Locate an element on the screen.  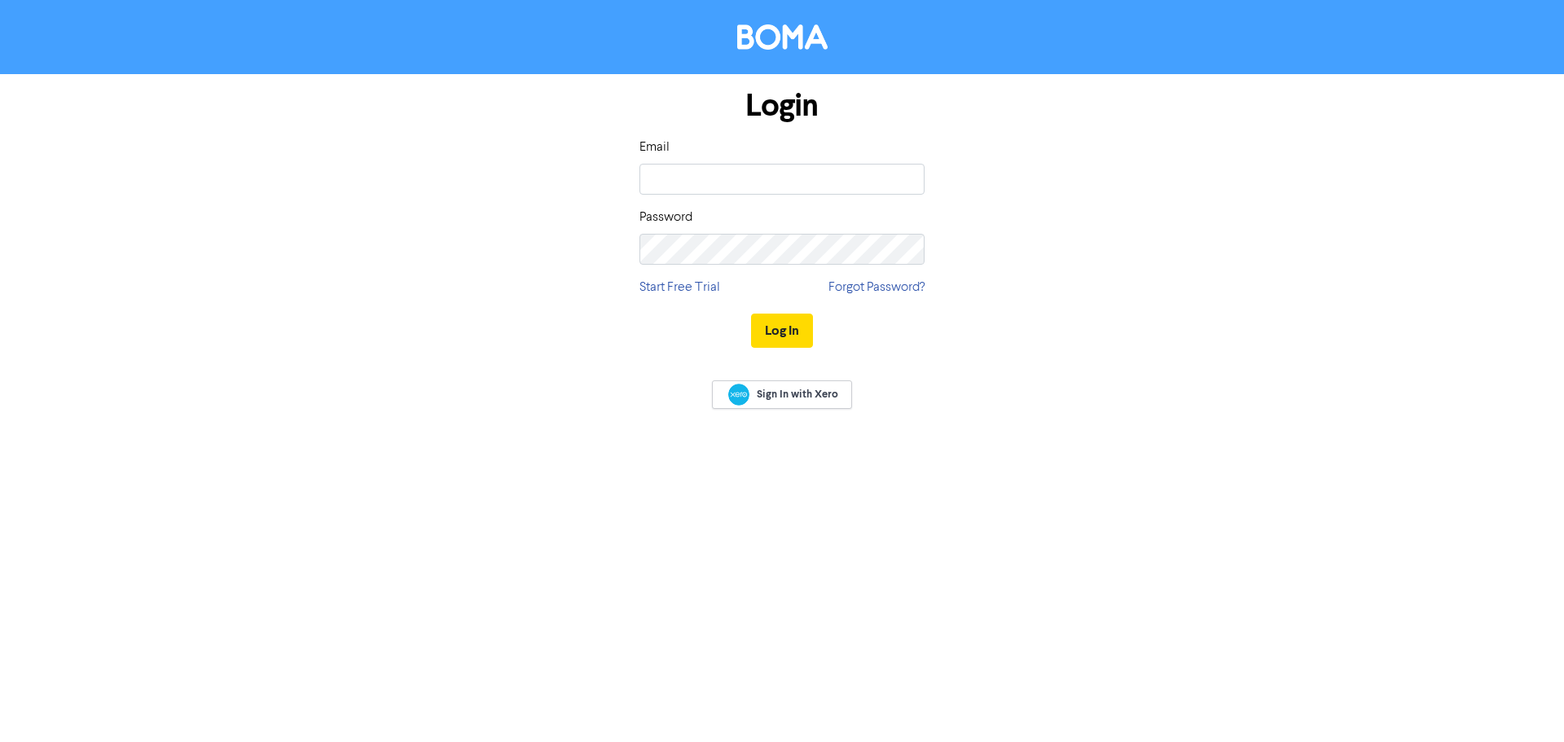
h1: Login is located at coordinates (782, 106).